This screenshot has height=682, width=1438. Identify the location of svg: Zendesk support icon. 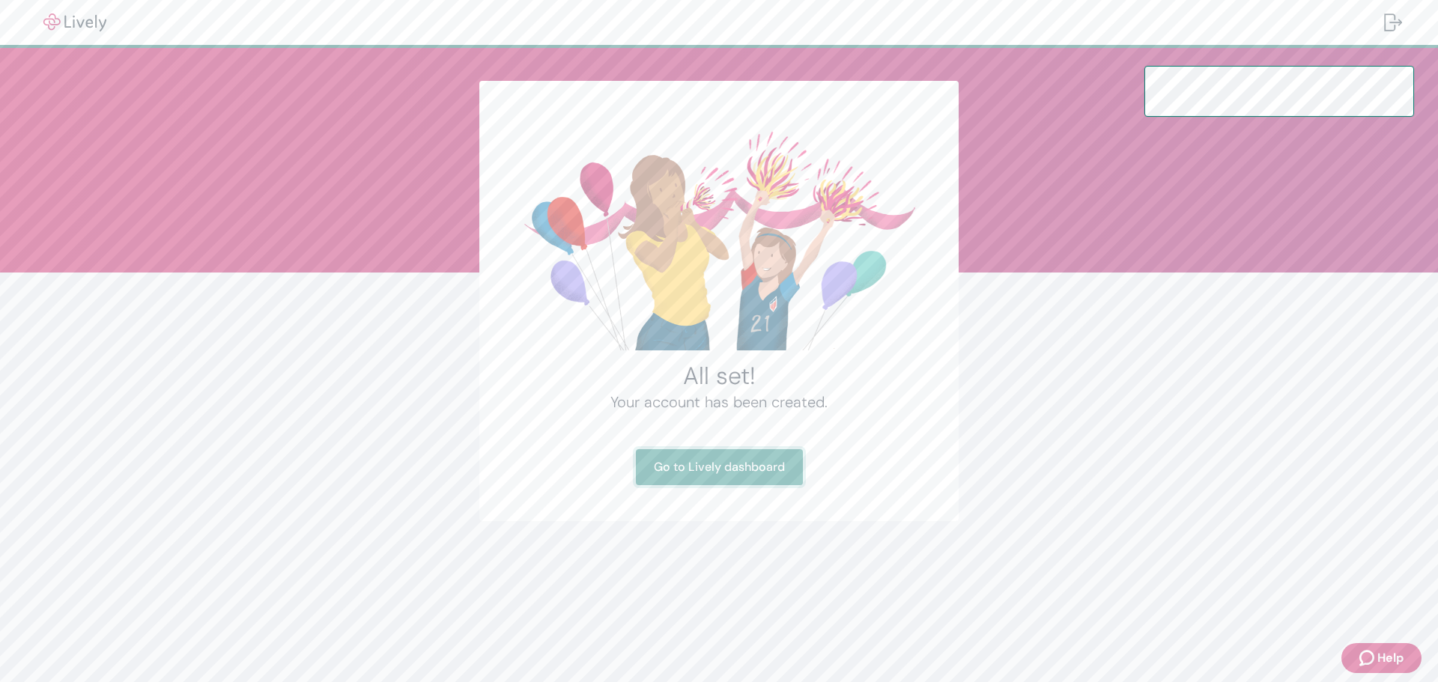
(1368, 658).